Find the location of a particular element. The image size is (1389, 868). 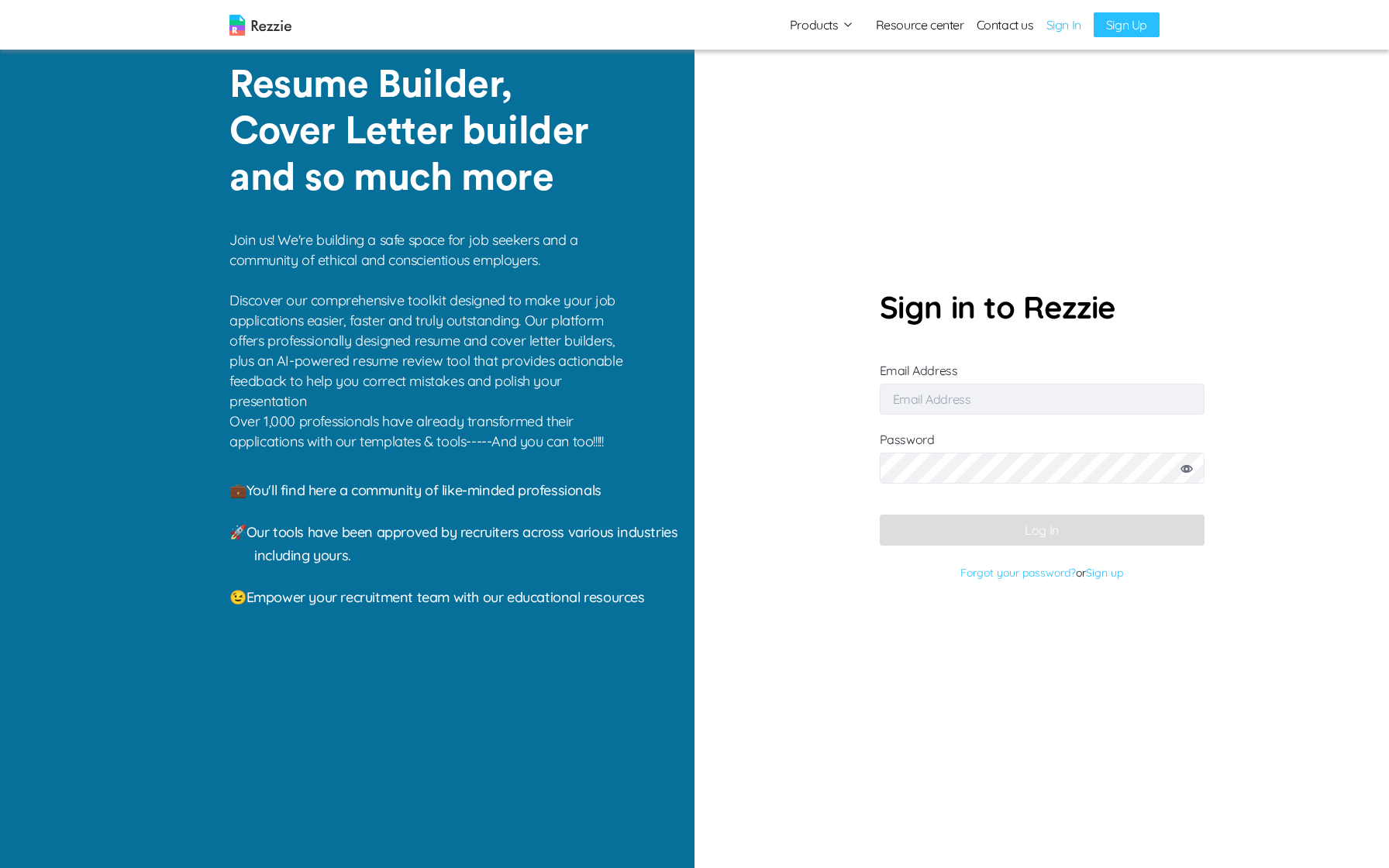

a: Contact us is located at coordinates (1005, 25).